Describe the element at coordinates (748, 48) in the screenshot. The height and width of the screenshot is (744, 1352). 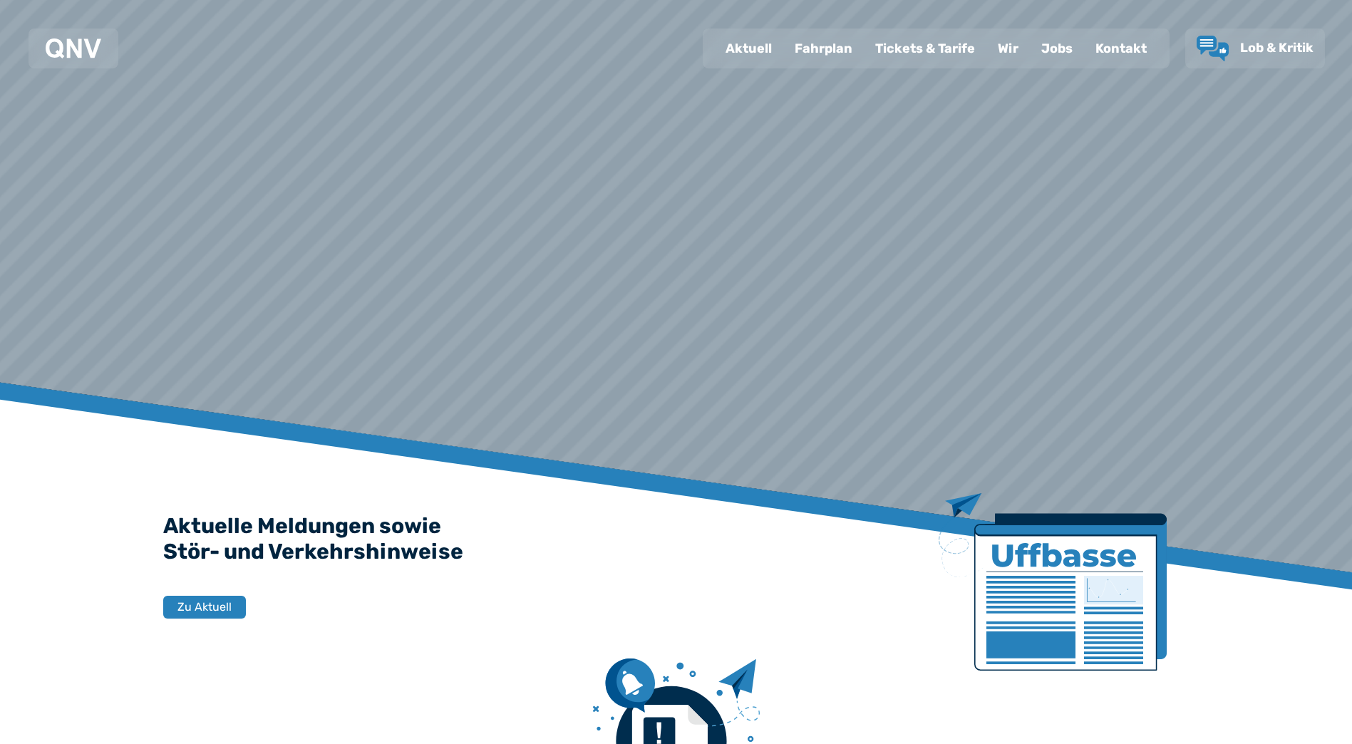
I see `div: Aktuell` at that location.